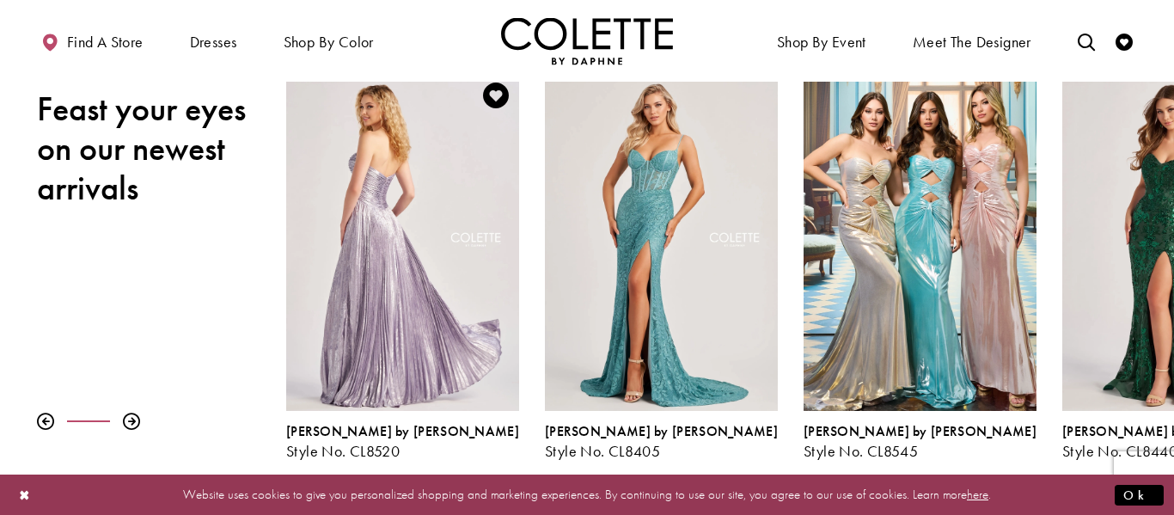 The height and width of the screenshot is (515, 1174). I want to click on span: Find a store, so click(105, 42).